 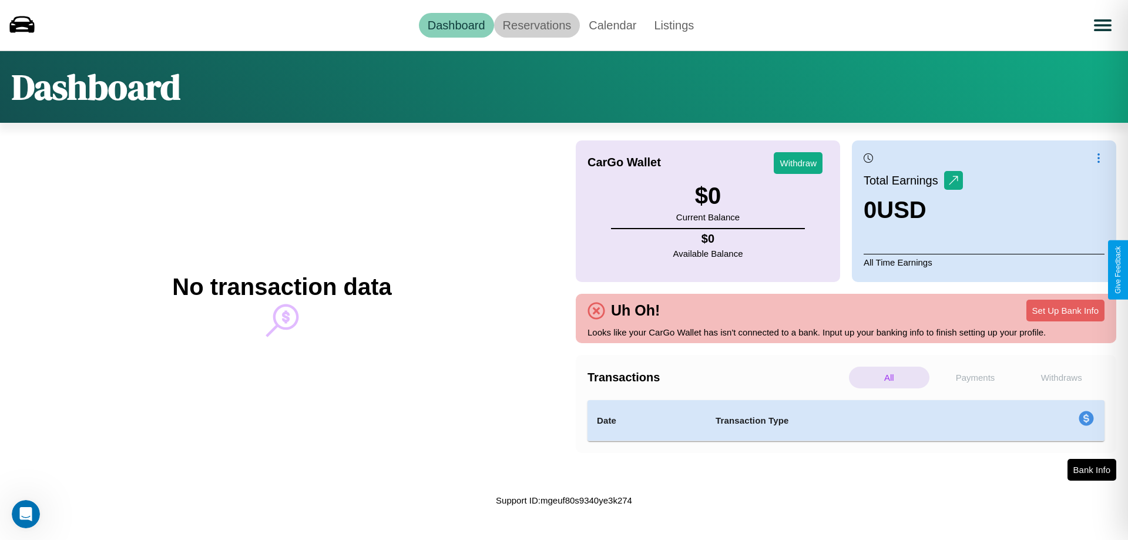 I want to click on p: Support ID: mgeuf80s9340ye3k274, so click(x=564, y=500).